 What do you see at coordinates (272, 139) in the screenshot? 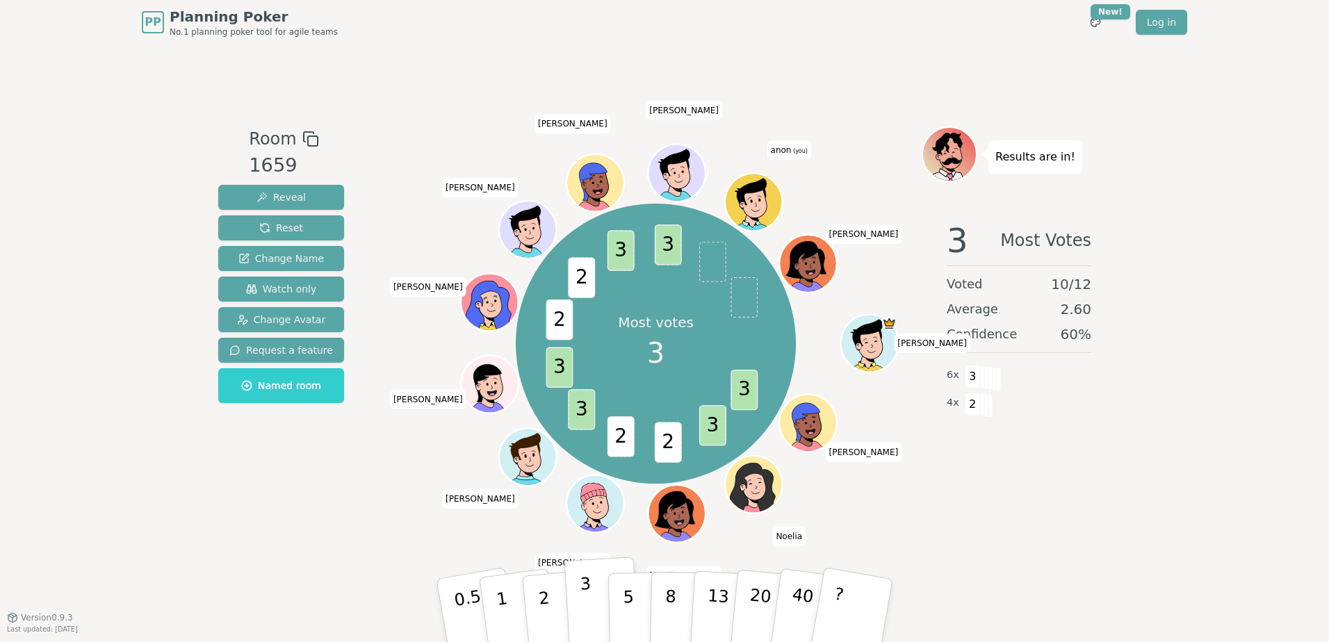
I see `span: Room` at bounding box center [272, 139].